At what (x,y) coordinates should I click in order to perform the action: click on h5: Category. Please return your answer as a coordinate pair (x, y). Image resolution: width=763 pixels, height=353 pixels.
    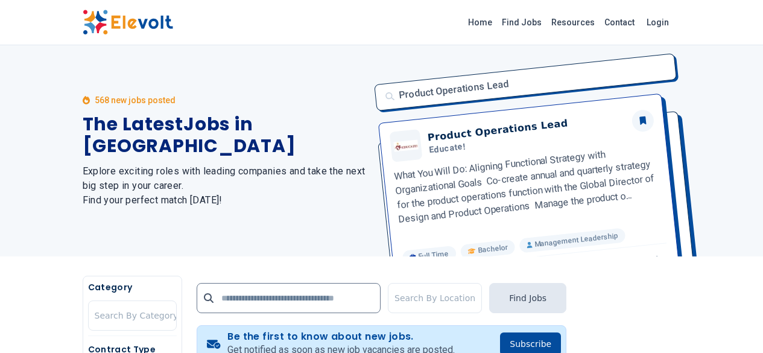
    Looking at the image, I should click on (132, 287).